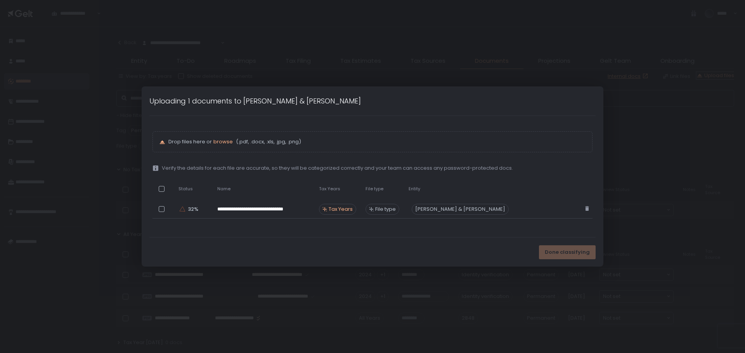 This screenshot has width=745, height=353. I want to click on span: Entity, so click(414, 189).